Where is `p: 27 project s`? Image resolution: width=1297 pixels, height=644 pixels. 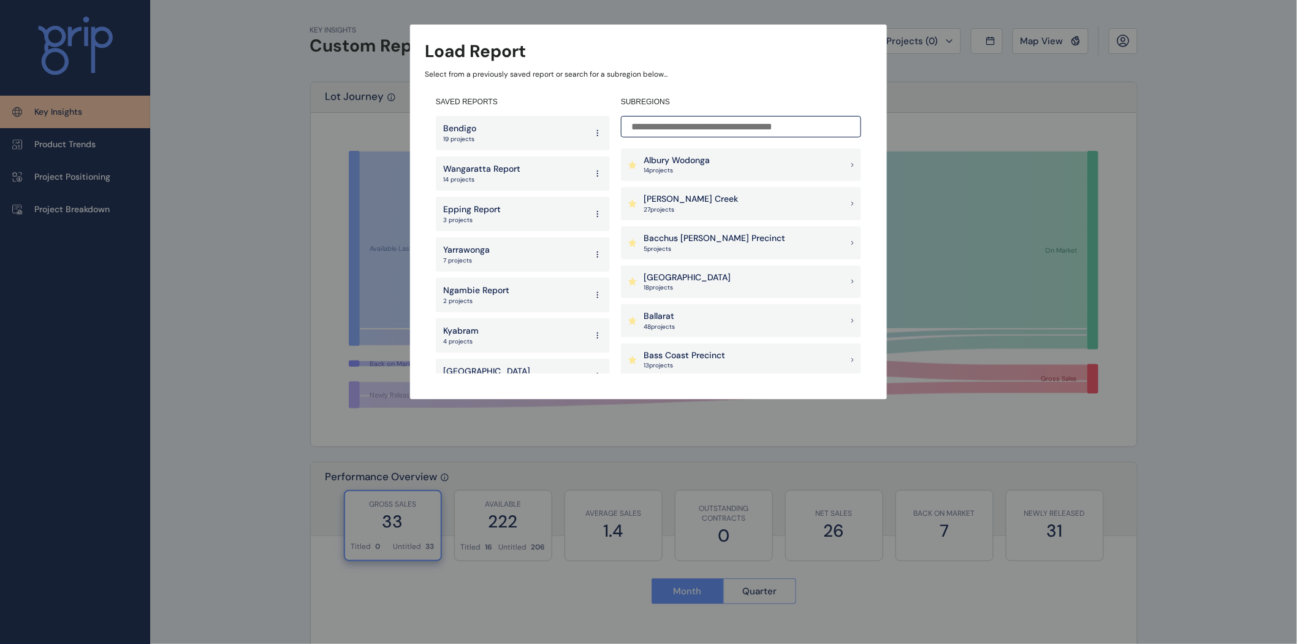
p: 27 project s is located at coordinates (691, 210).